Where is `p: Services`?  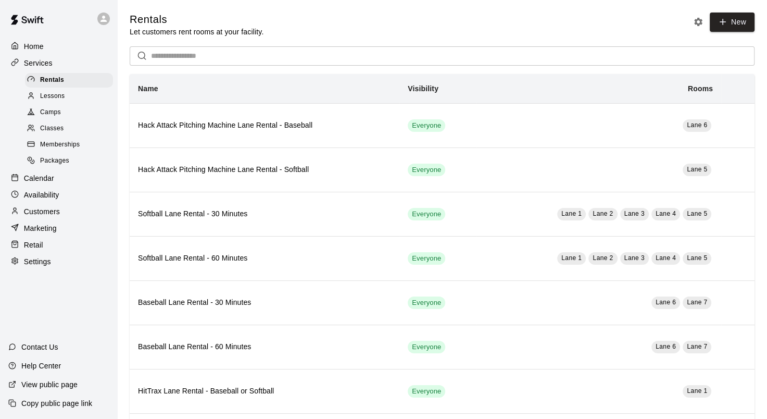 p: Services is located at coordinates (38, 63).